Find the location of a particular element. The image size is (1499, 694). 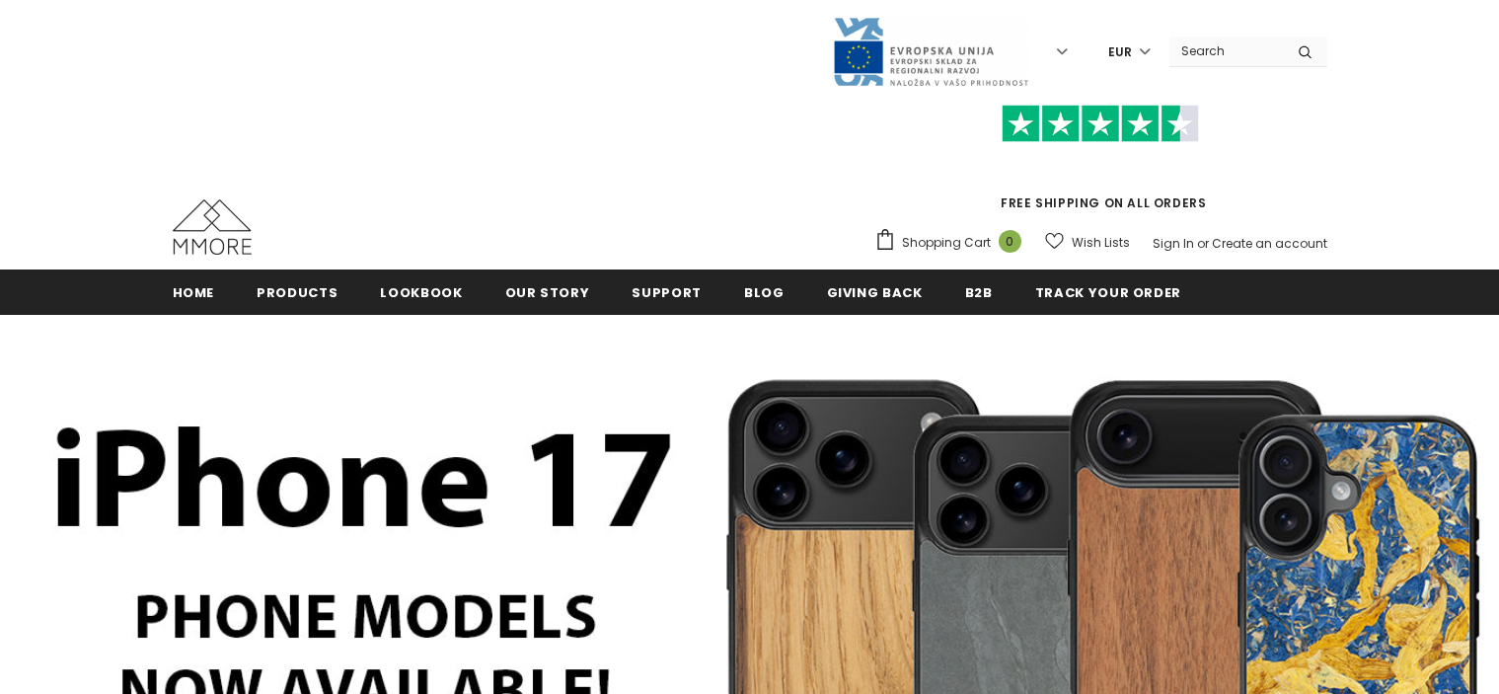

span: 0 is located at coordinates (1010, 241).